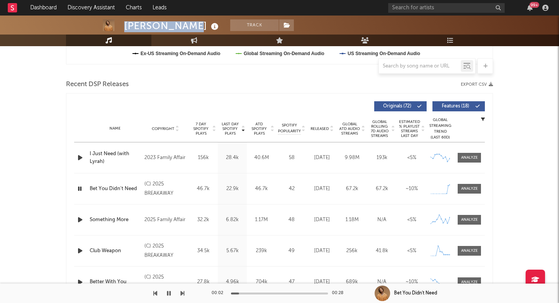  I want to click on div: 41.8k, so click(381, 251).